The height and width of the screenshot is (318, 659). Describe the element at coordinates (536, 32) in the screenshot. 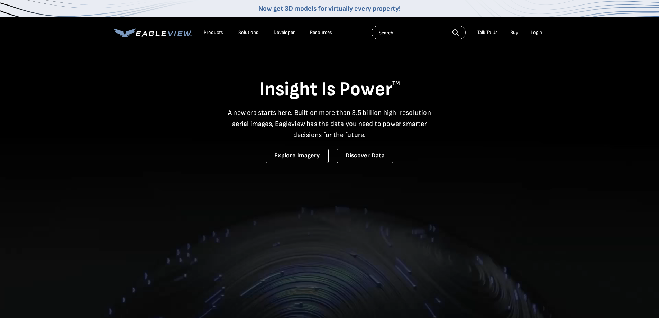

I see `div: Login` at that location.